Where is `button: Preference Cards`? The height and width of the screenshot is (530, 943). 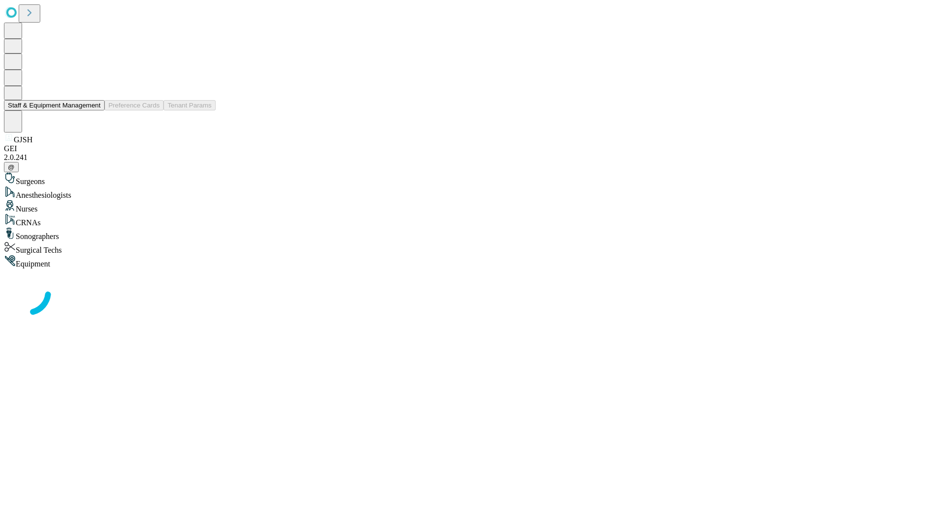 button: Preference Cards is located at coordinates (134, 105).